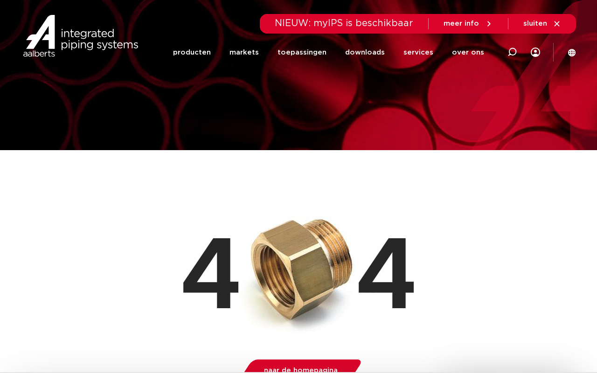 The width and height of the screenshot is (597, 373). I want to click on h1: Pagina niet gevonden, so click(299, 170).